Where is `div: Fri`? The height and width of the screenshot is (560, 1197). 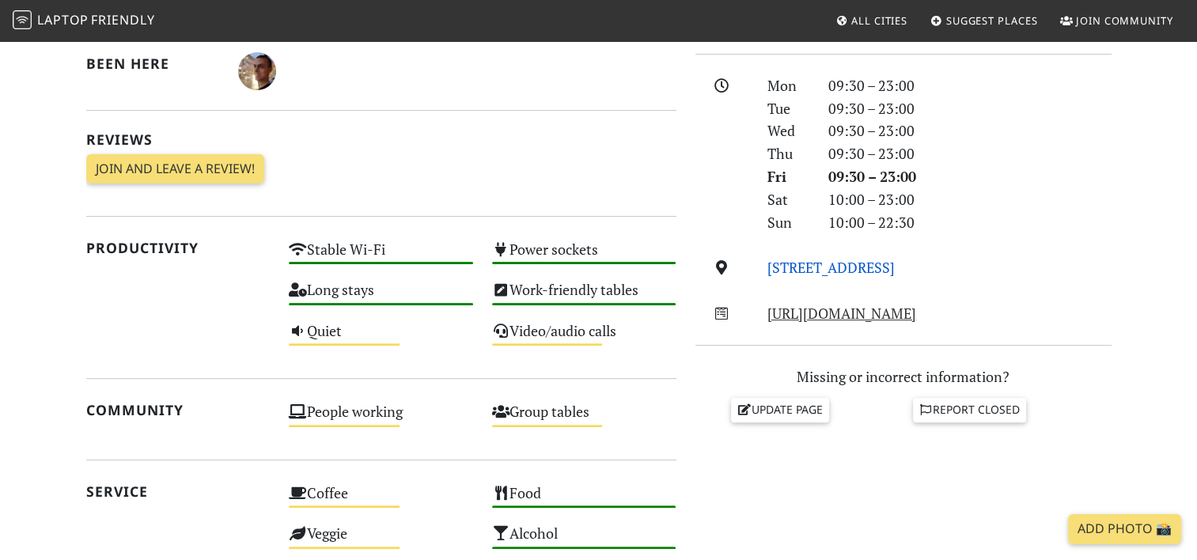 div: Fri is located at coordinates (788, 176).